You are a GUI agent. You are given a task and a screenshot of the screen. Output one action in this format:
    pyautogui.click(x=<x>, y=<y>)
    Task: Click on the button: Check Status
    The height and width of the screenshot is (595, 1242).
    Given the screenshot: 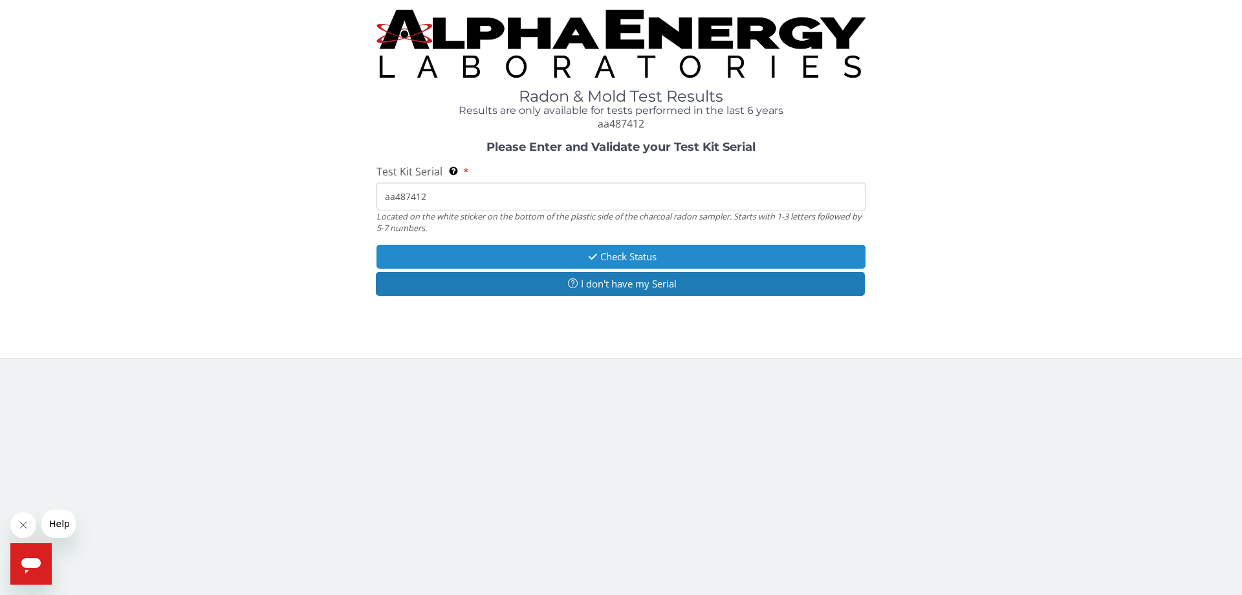 What is the action you would take?
    pyautogui.click(x=621, y=256)
    